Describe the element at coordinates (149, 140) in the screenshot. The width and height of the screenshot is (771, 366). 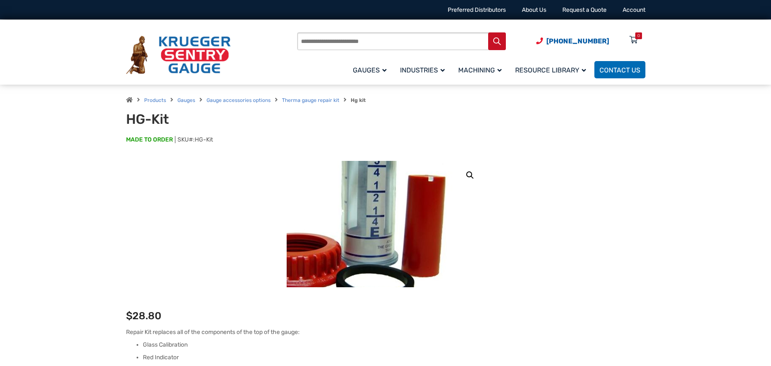
I see `span: MADE TO ORDER` at that location.